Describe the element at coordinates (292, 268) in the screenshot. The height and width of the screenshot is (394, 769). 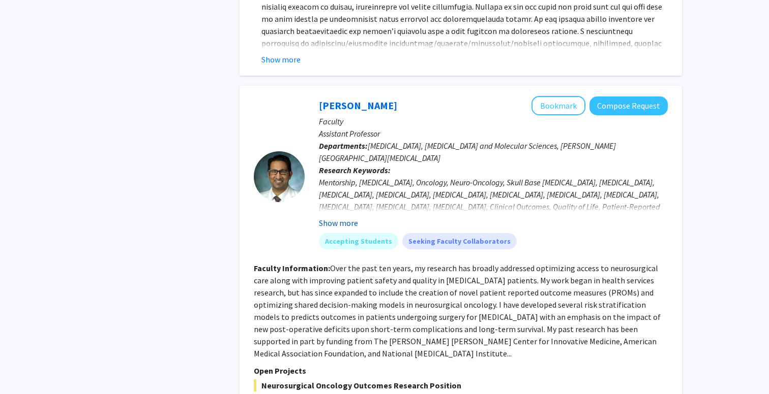
I see `b: Faculty Information:` at that location.